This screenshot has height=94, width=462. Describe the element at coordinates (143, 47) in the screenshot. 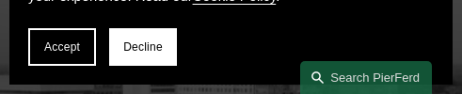

I see `button: Decline` at that location.